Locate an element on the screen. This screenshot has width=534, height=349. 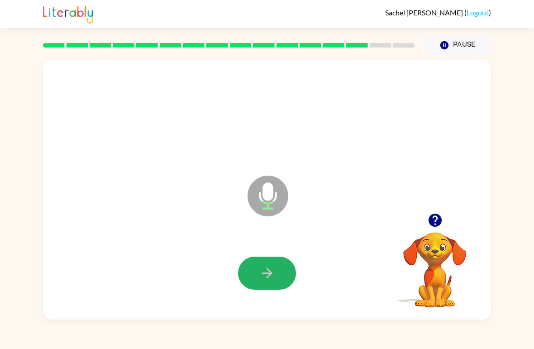
video: Your browser must support playing .mp4 files to use Literably. Please try using another browser. is located at coordinates (435, 263).